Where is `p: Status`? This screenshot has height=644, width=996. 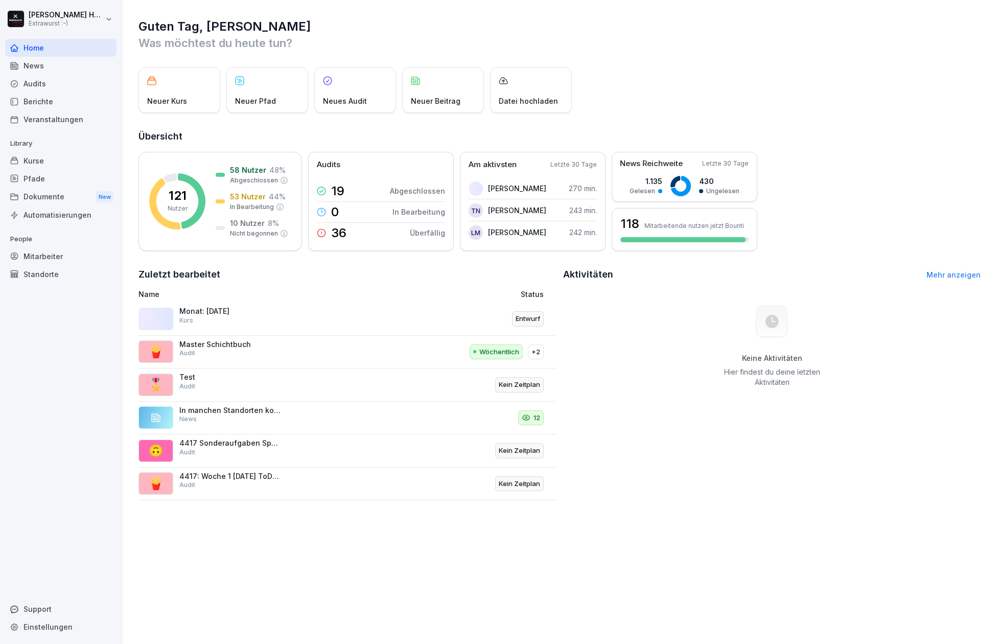
p: Status is located at coordinates (532, 294).